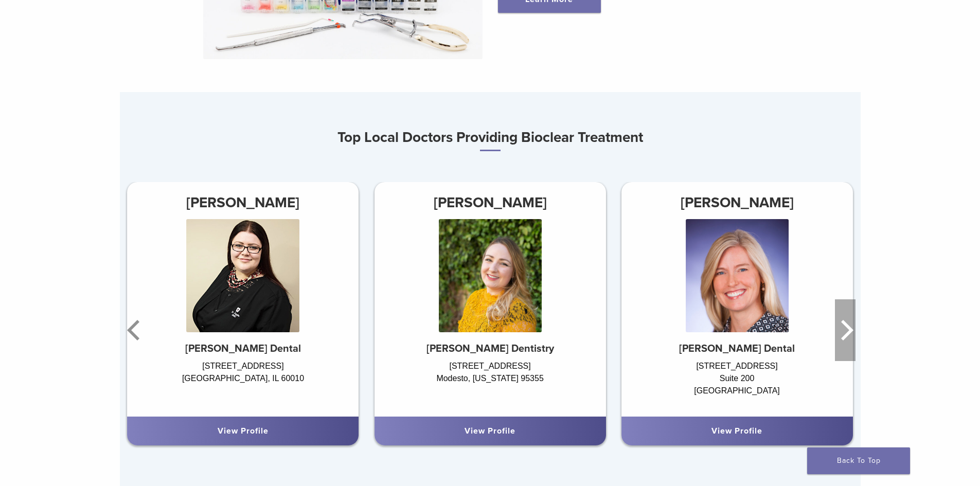 The height and width of the screenshot is (486, 980). What do you see at coordinates (858, 461) in the screenshot?
I see `a: Back To Top` at bounding box center [858, 461].